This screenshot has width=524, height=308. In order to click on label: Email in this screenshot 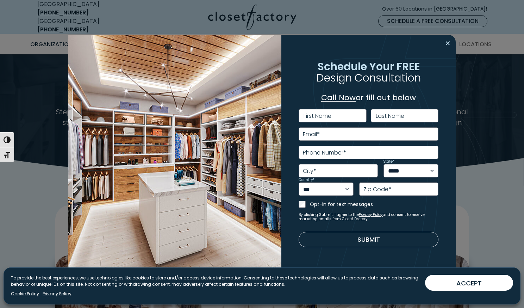, I will do `click(311, 134)`.